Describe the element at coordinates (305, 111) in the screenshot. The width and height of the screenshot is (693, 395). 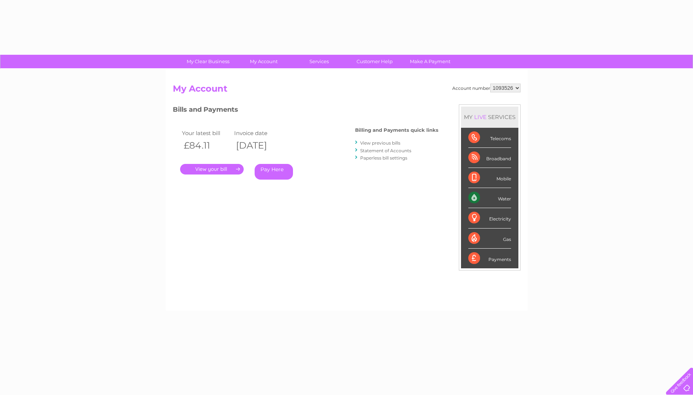
I see `h3: Bills and Payments` at that location.